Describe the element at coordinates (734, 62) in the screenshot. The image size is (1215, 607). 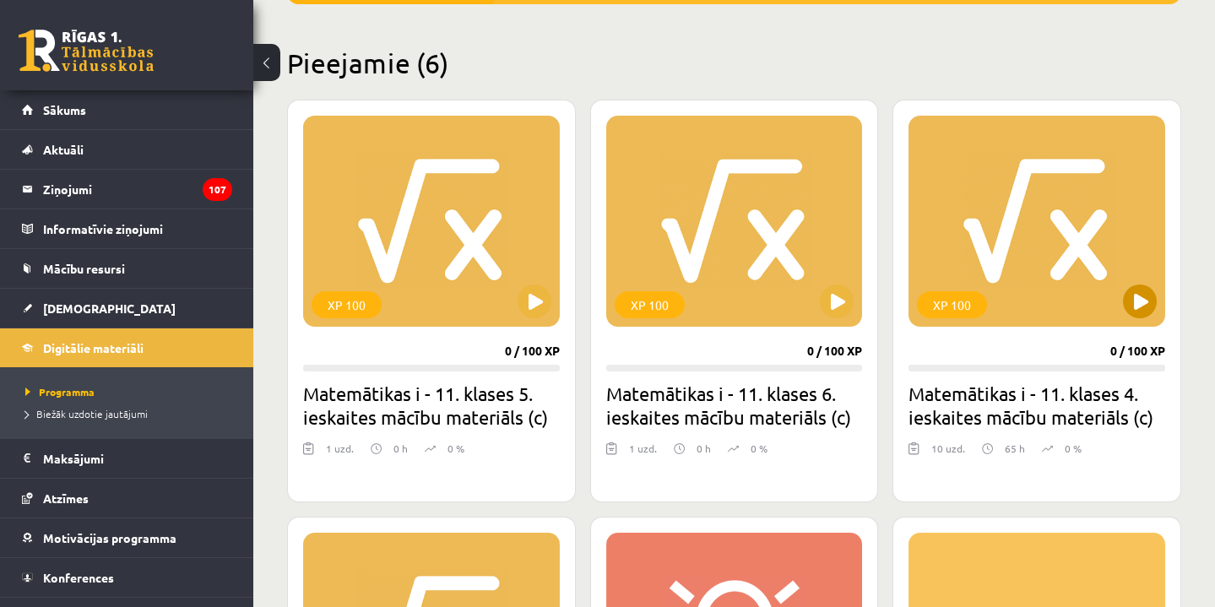
I see `h2: Pieejamie (6)` at that location.